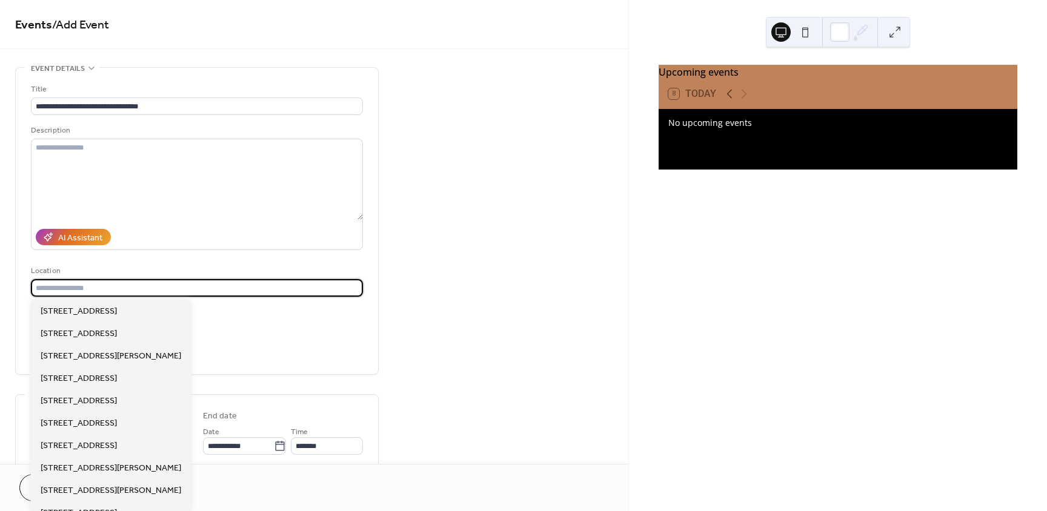 The width and height of the screenshot is (1047, 511). What do you see at coordinates (196, 271) in the screenshot?
I see `div: Location` at bounding box center [196, 271].